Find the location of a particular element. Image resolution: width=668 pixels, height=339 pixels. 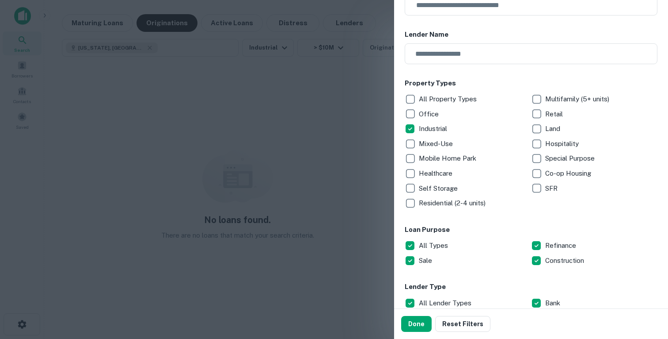

h6: Property Types is located at coordinates (531, 83).